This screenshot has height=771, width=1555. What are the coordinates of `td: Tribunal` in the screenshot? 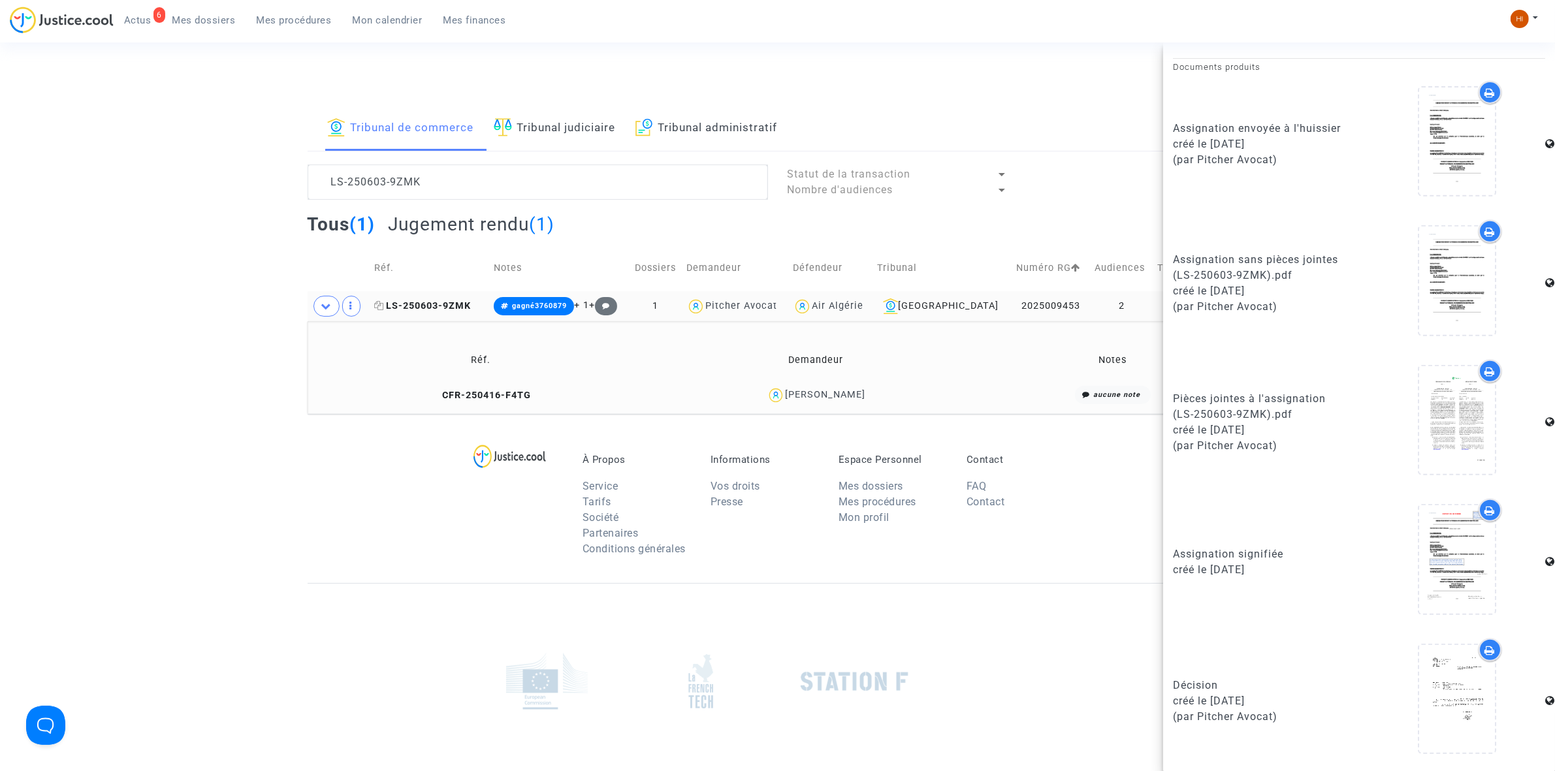 It's located at (943, 268).